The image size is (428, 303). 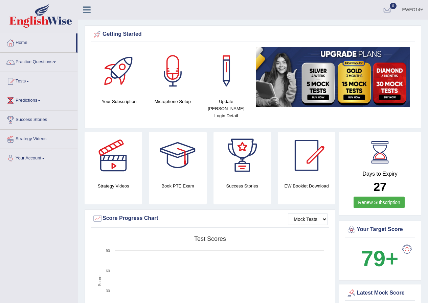 I want to click on div: Getting Started, so click(x=253, y=34).